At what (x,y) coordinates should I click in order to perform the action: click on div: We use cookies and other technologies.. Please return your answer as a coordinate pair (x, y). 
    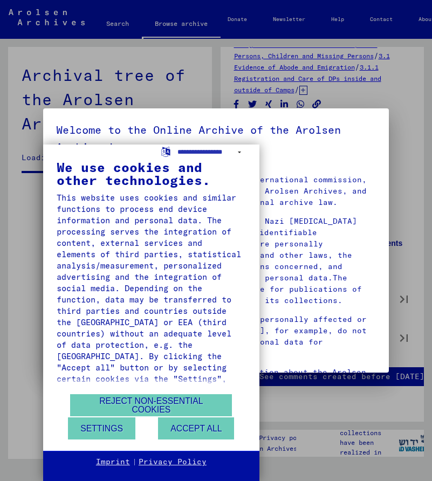
    Looking at the image, I should click on (151, 174).